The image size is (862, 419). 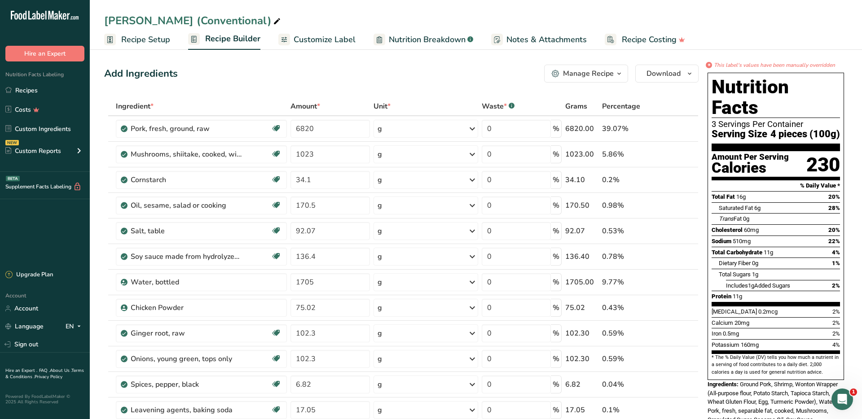 I want to click on div: Cornstarch, so click(x=187, y=180).